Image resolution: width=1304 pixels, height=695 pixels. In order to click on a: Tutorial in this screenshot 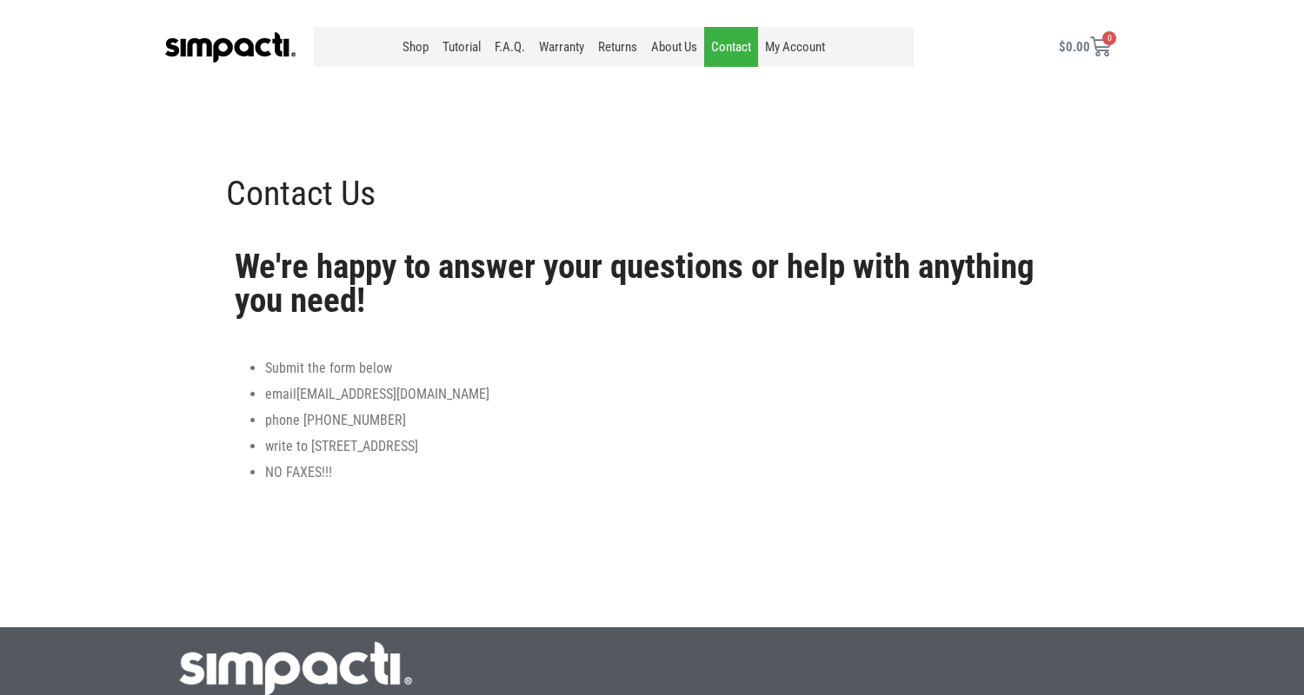, I will do `click(462, 47)`.